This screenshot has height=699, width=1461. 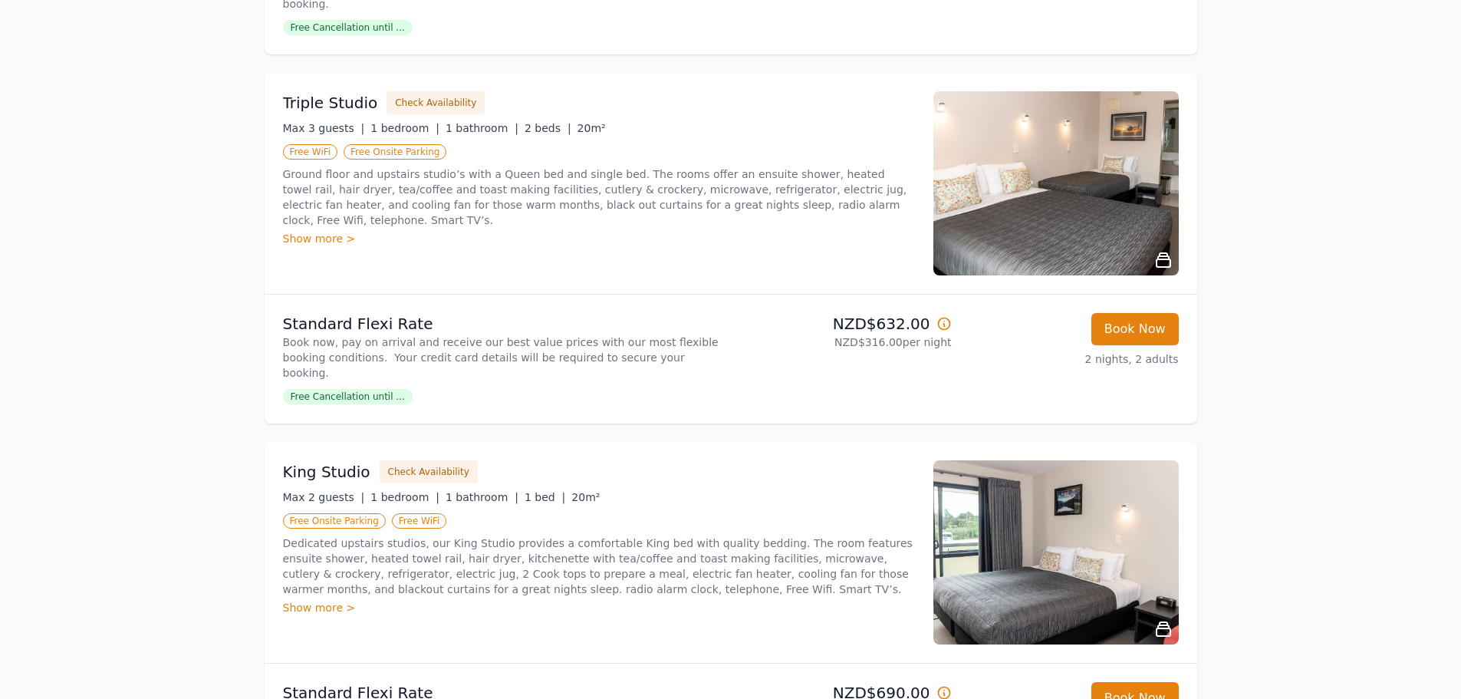 What do you see at coordinates (504, 357) in the screenshot?
I see `p: Book now, pay on arrival and receive our best value prices with our most flexible booking conditi...` at bounding box center [504, 357].